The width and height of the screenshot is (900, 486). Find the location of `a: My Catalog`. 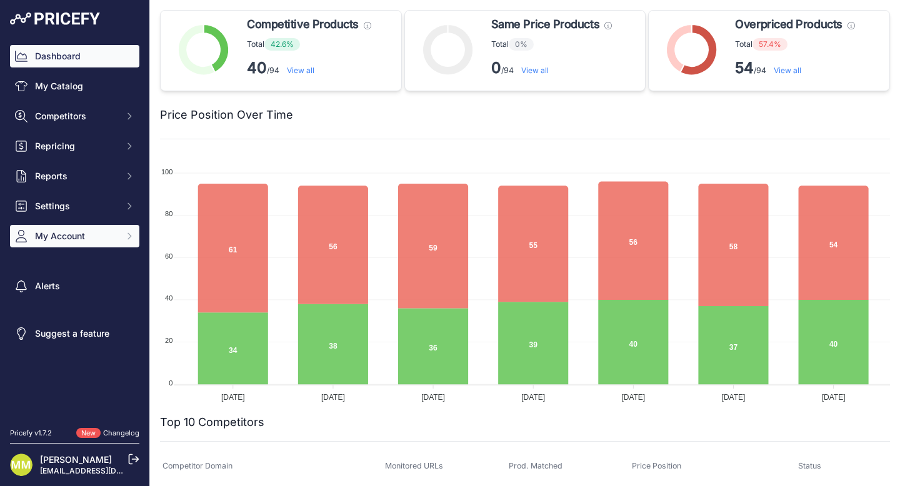

a: My Catalog is located at coordinates (74, 86).